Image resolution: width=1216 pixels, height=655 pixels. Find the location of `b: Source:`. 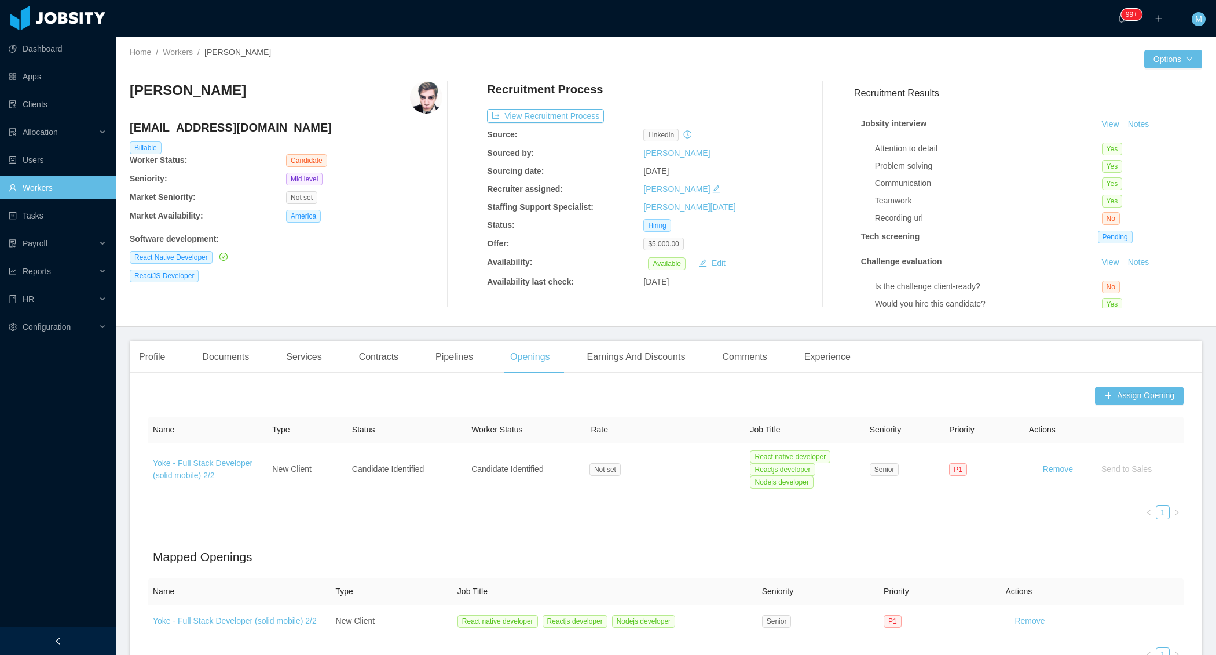

b: Source: is located at coordinates (502, 134).